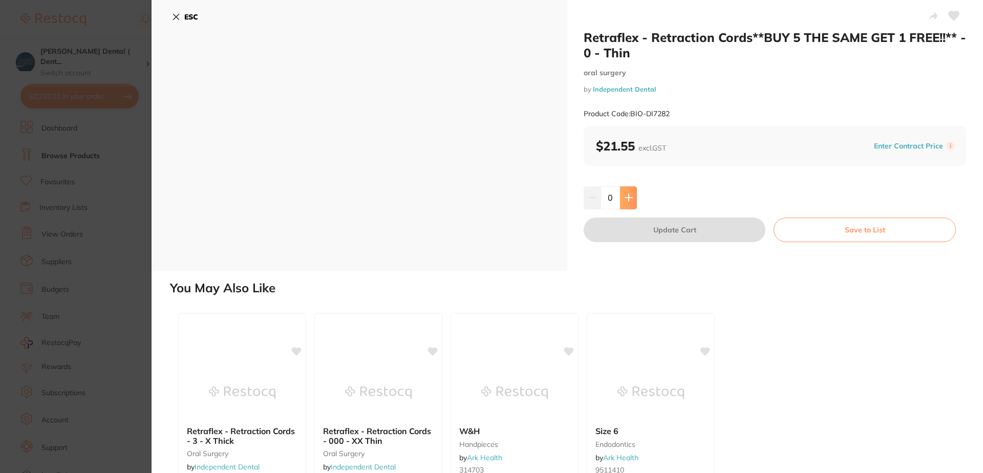  What do you see at coordinates (775, 45) in the screenshot?
I see `h2: Retraflex - Retraction Cords**BUY 5 THE SAME GET 1 FREE!!** - 0 - Thin` at bounding box center [775, 45].